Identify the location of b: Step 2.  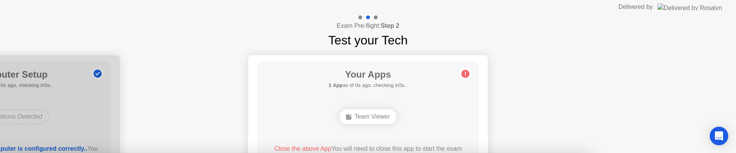
(390, 26).